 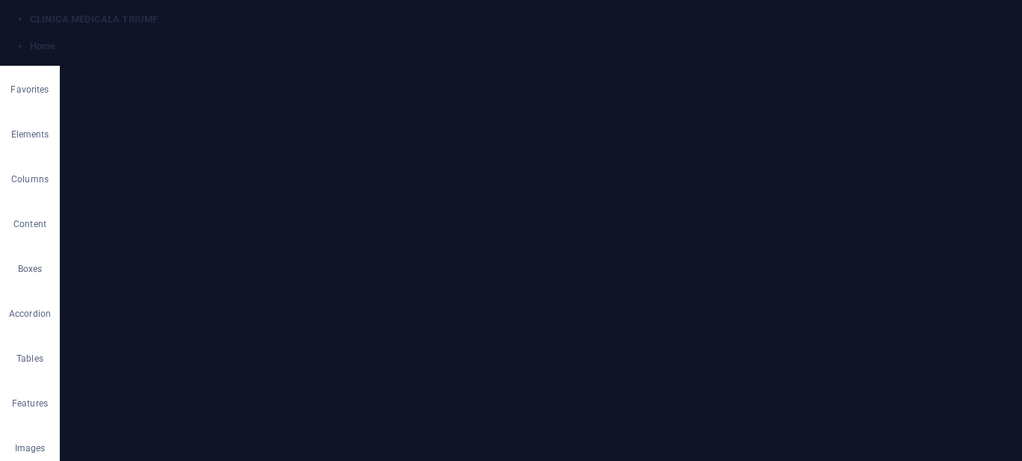 I want to click on p: Elements, so click(x=30, y=135).